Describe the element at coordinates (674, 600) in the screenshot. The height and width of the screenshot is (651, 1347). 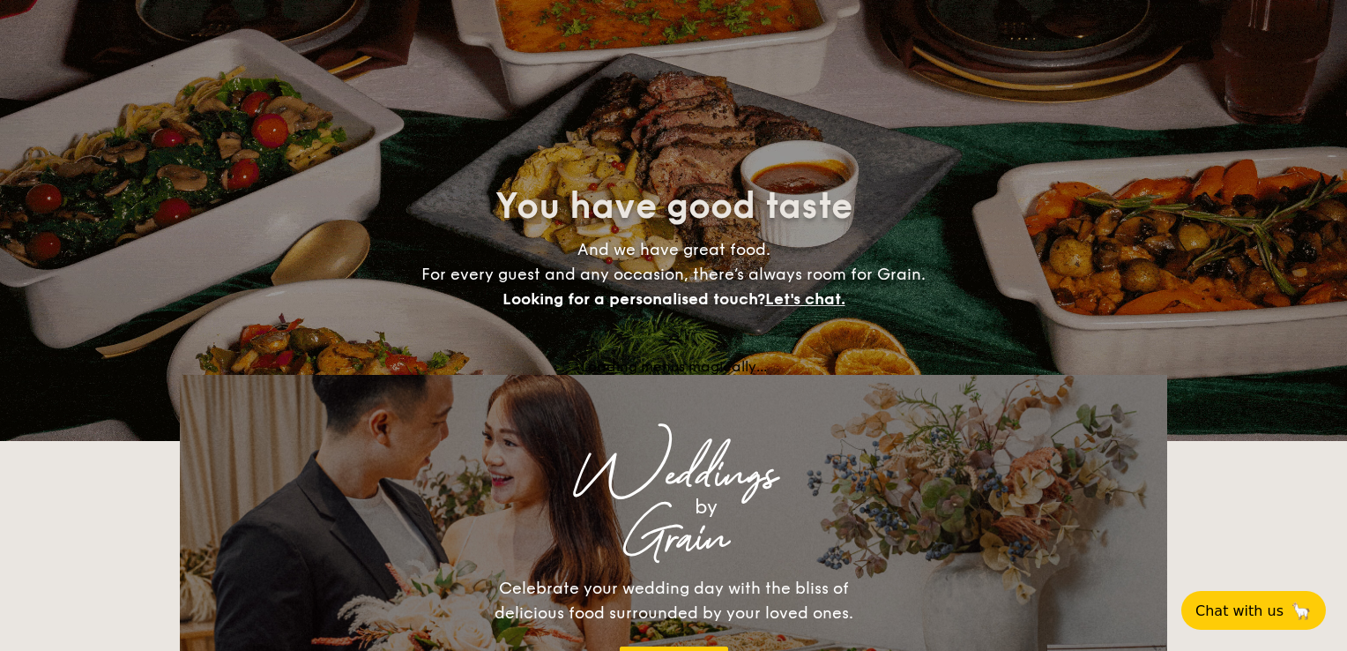
I see `div: Celebrate your wedding day with the bliss of delicious food surrounded by your loved ones.` at that location.